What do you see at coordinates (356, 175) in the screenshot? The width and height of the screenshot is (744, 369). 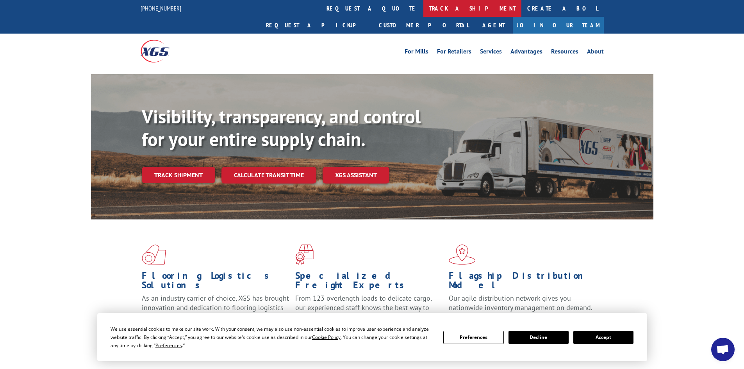 I see `a: XGS ASSISTANT` at bounding box center [356, 175].